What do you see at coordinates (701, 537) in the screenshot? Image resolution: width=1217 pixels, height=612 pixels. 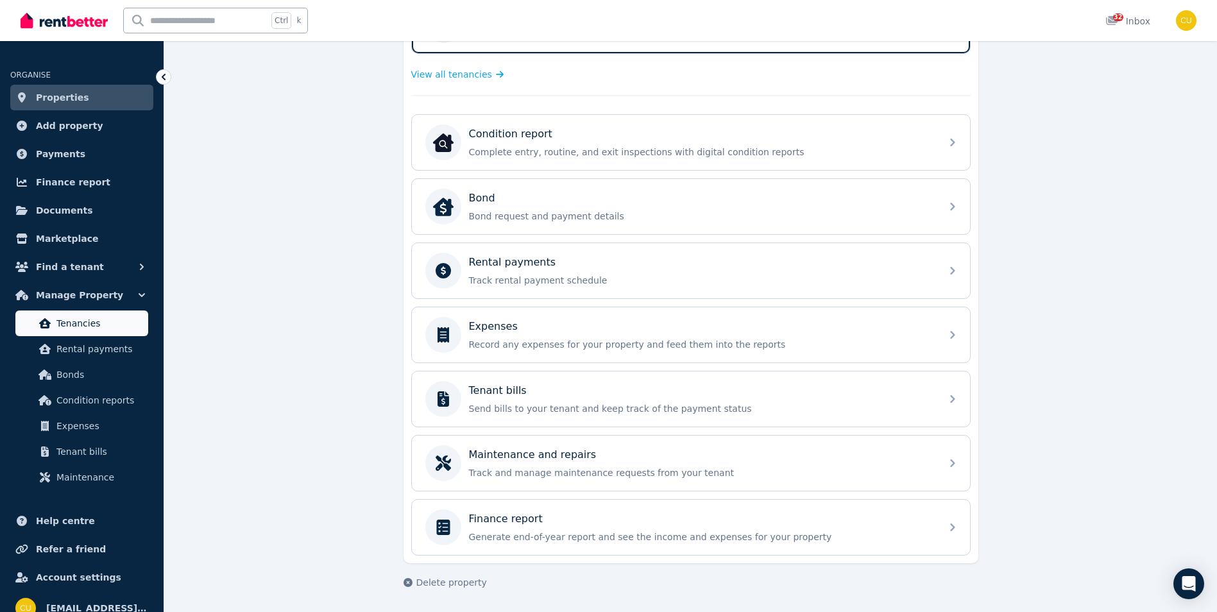 I see `p: Generate end-of-year report and see the income and expenses for your property` at bounding box center [701, 537].